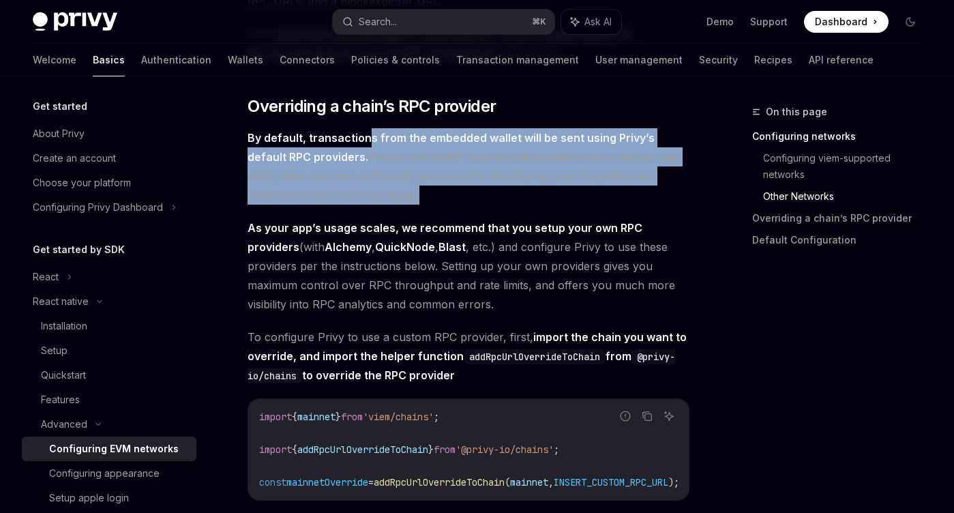 The height and width of the screenshot is (513, 954). What do you see at coordinates (405, 247) in the screenshot?
I see `a: QuickNode` at bounding box center [405, 247].